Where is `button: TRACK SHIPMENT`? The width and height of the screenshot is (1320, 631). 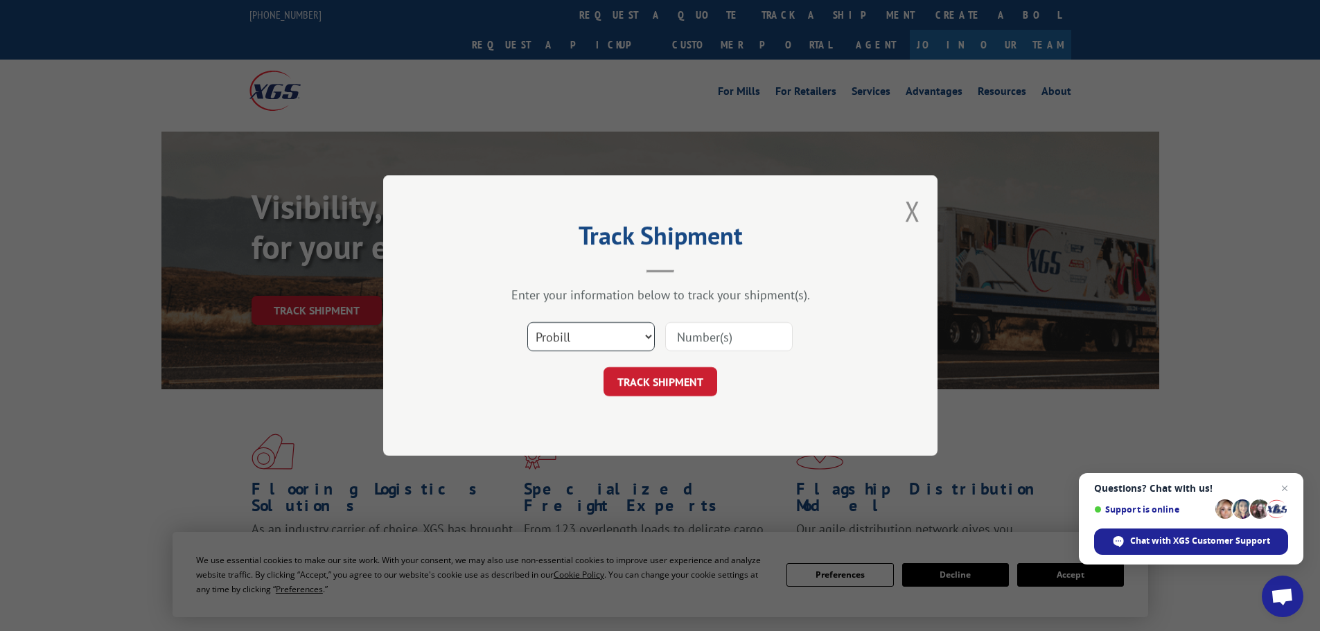 button: TRACK SHIPMENT is located at coordinates (660, 382).